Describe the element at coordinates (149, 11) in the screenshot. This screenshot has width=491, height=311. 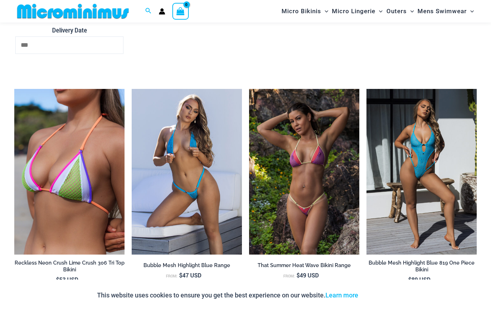
I see `a: Search icon link` at that location.